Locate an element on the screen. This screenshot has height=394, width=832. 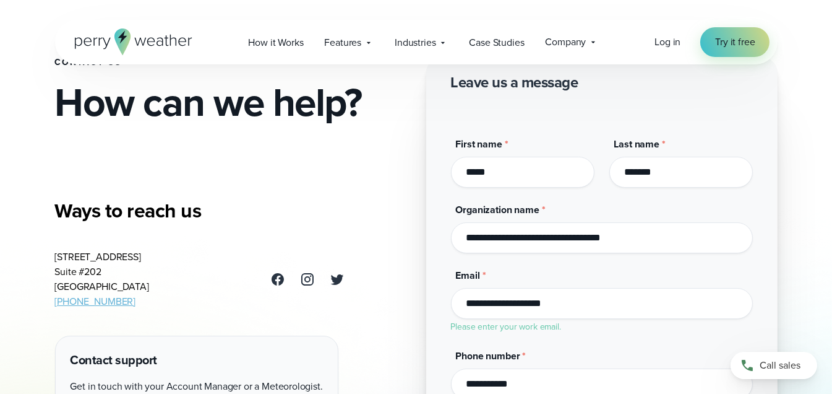
h2: How can we help? is located at coordinates (231, 102).